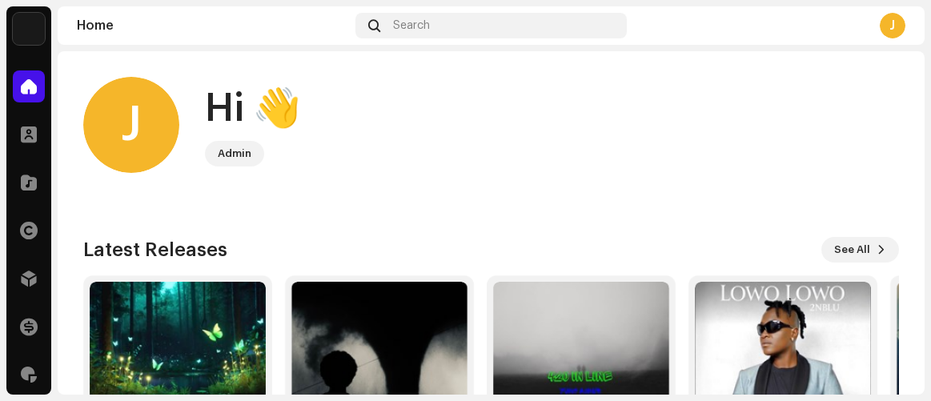 The height and width of the screenshot is (401, 931). Describe the element at coordinates (852, 250) in the screenshot. I see `span: See All` at that location.